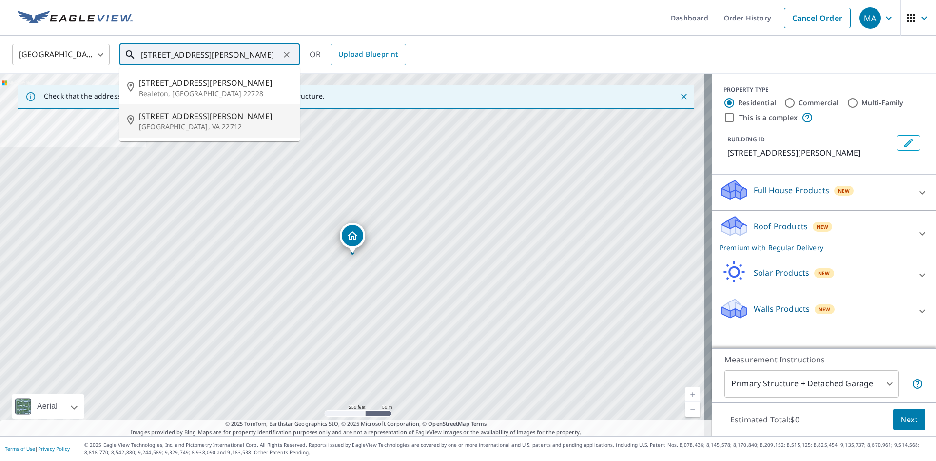  What do you see at coordinates (693, 394) in the screenshot?
I see `a: Current Level 17, Zoom In` at bounding box center [693, 394].